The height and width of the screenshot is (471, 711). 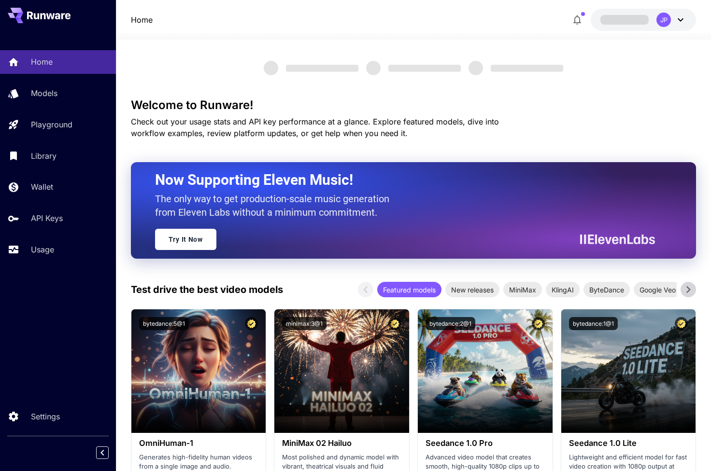 I want to click on button: Collapse sidebar, so click(x=102, y=453).